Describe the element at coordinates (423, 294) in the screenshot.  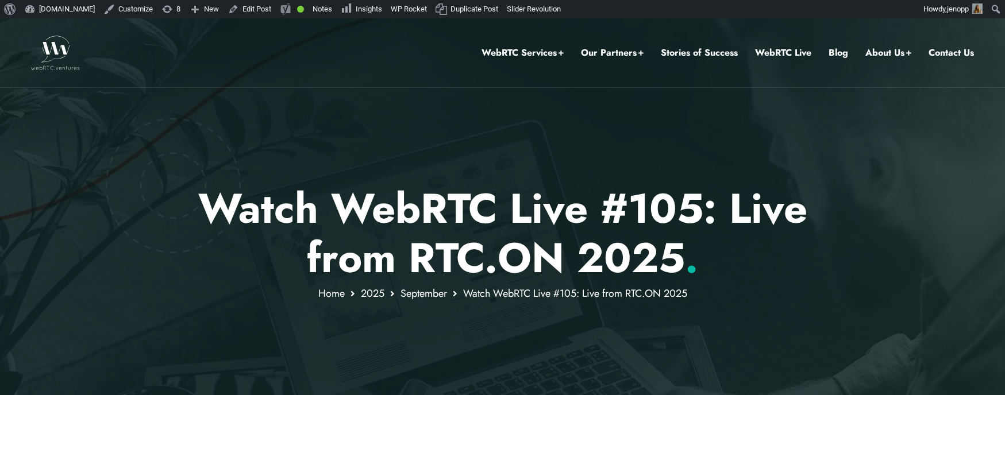
I see `span: September` at that location.